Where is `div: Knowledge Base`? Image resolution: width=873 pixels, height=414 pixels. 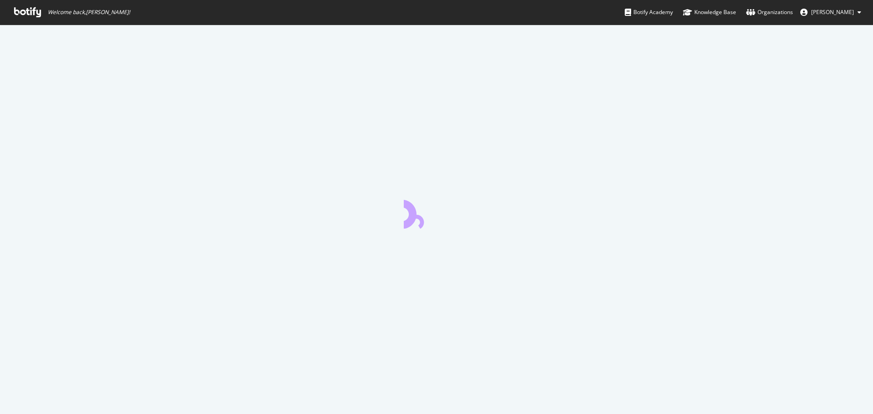
div: Knowledge Base is located at coordinates (709, 12).